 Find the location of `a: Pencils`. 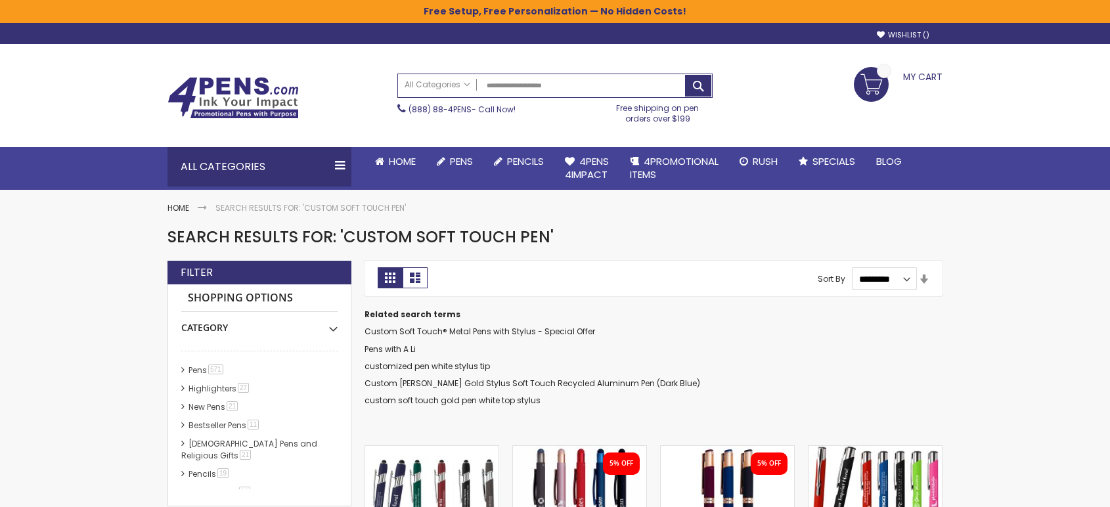

a: Pencils is located at coordinates (519, 162).